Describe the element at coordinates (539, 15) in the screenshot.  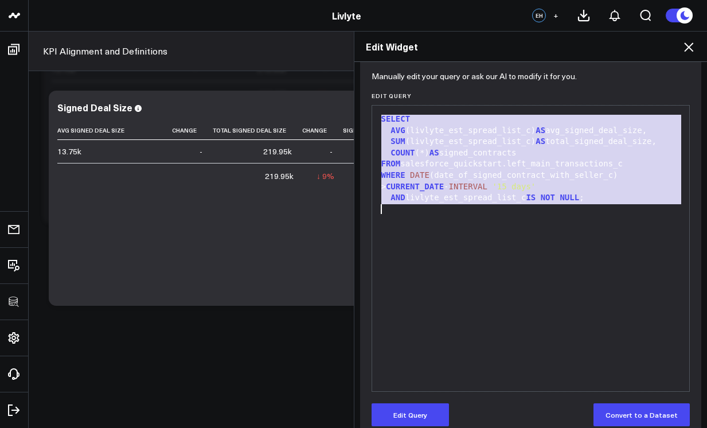
I see `div: EH` at that location.